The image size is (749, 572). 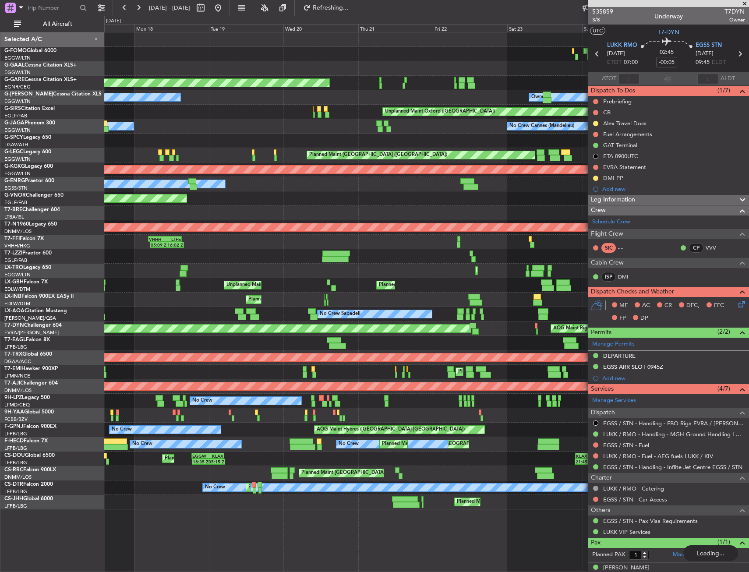 I want to click on span: Dispatch Checks and Weather, so click(x=632, y=292).